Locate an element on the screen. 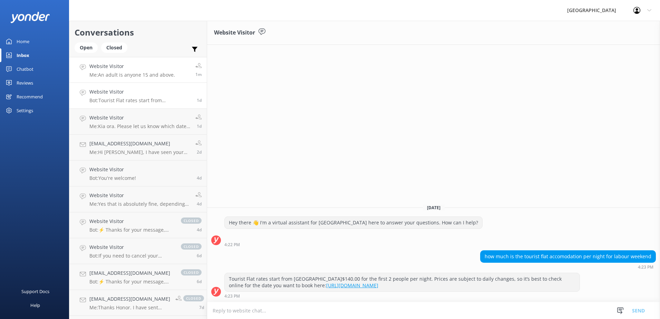 Image resolution: width=660 pixels, height=319 pixels. p: Me: Kia ora. Please let us know which dates you are wanting the Tourist Flat. Nga mihi, RHPP Office. is located at coordinates (140, 126).